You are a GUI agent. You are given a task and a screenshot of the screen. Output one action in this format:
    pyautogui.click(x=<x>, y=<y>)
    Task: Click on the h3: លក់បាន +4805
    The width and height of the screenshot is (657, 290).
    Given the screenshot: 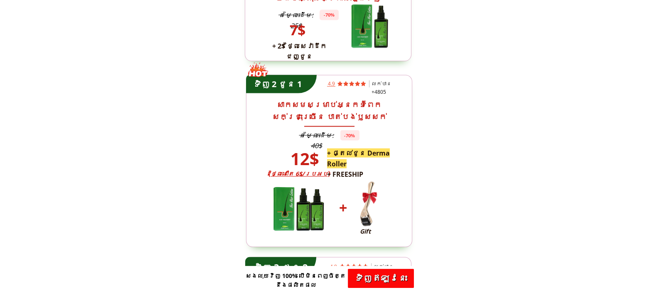 What is the action you would take?
    pyautogui.click(x=388, y=88)
    